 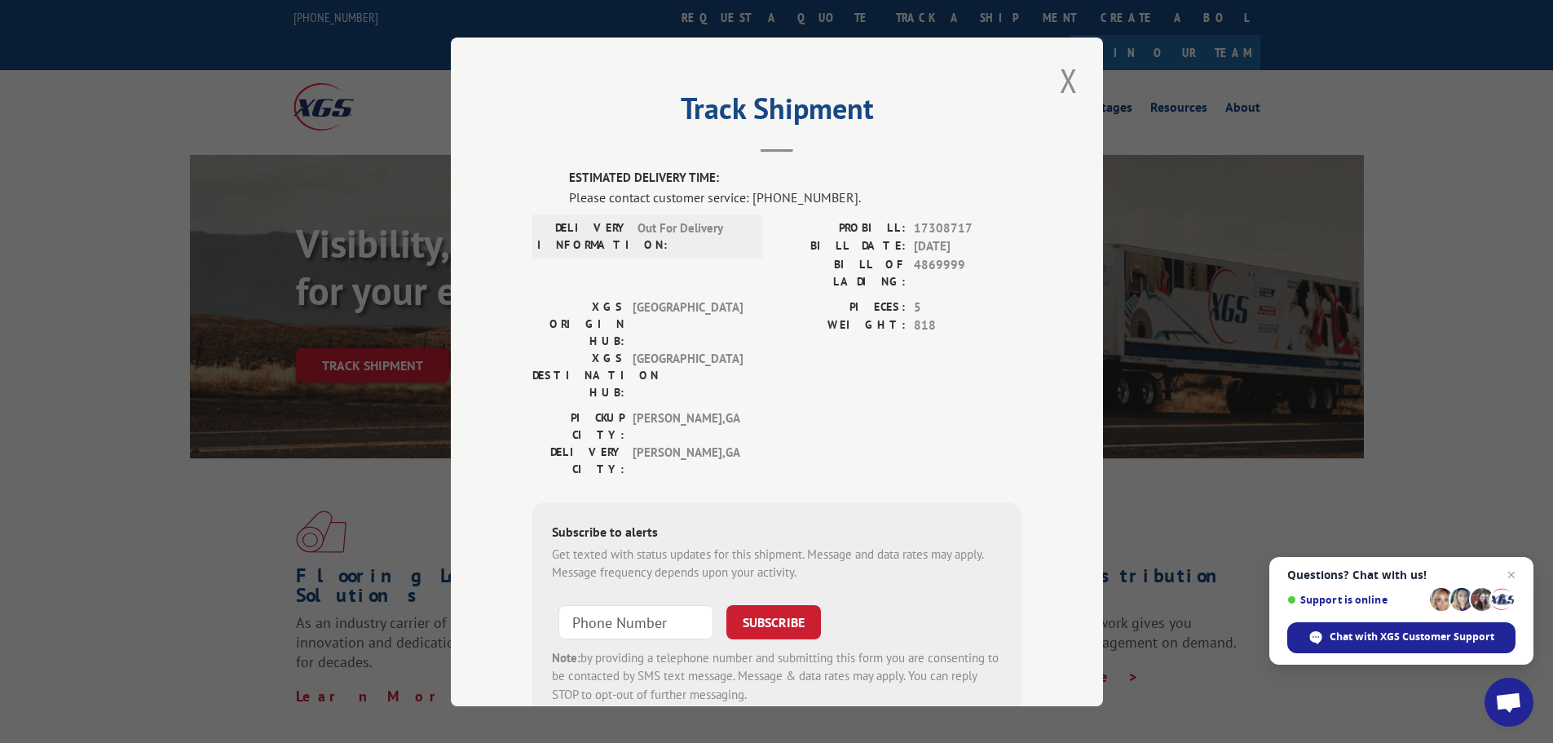 I want to click on input: Phone Number, so click(x=636, y=621).